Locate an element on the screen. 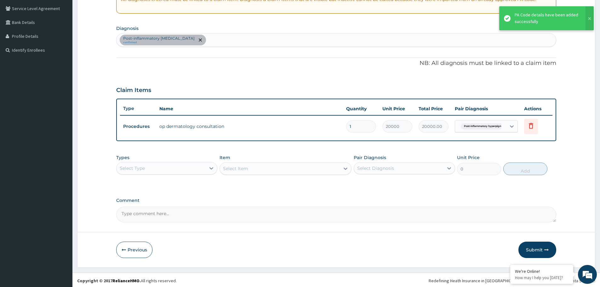 The height and width of the screenshot is (287, 600). h3: Claim Items is located at coordinates (134, 90).